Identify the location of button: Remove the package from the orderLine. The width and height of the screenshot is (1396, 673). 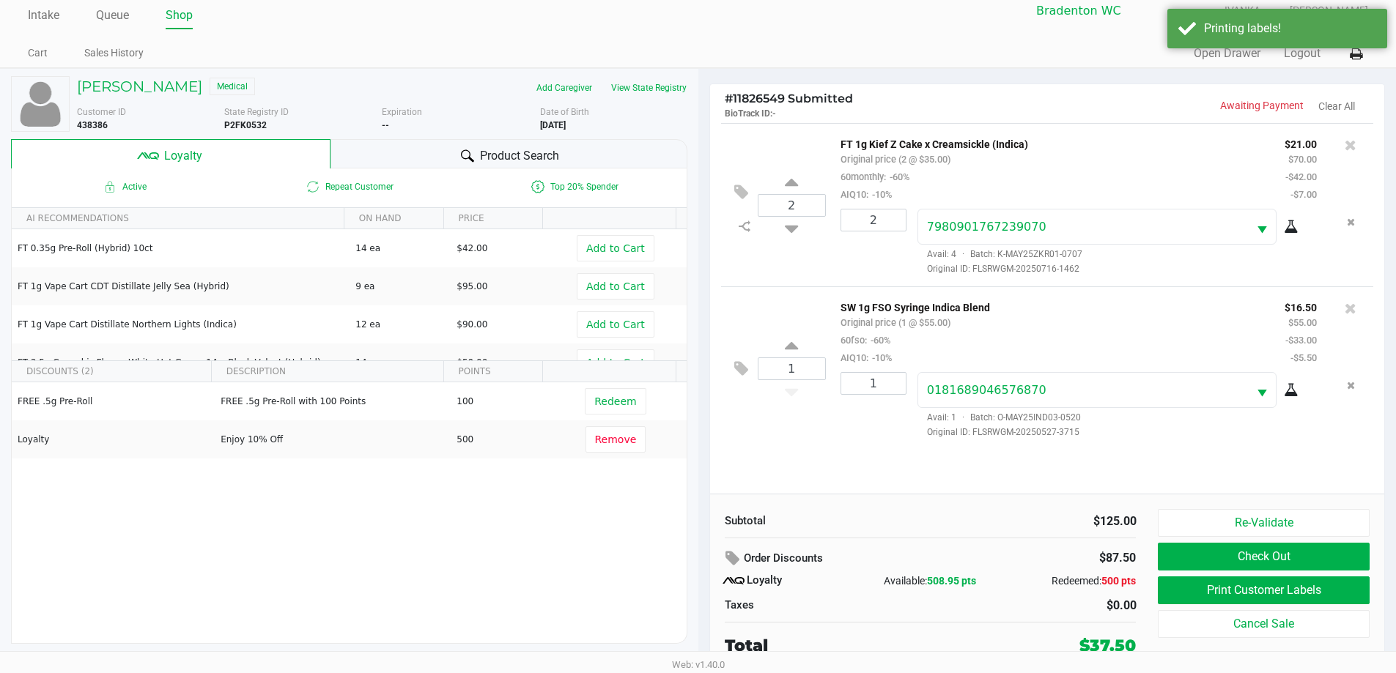
(1350, 385).